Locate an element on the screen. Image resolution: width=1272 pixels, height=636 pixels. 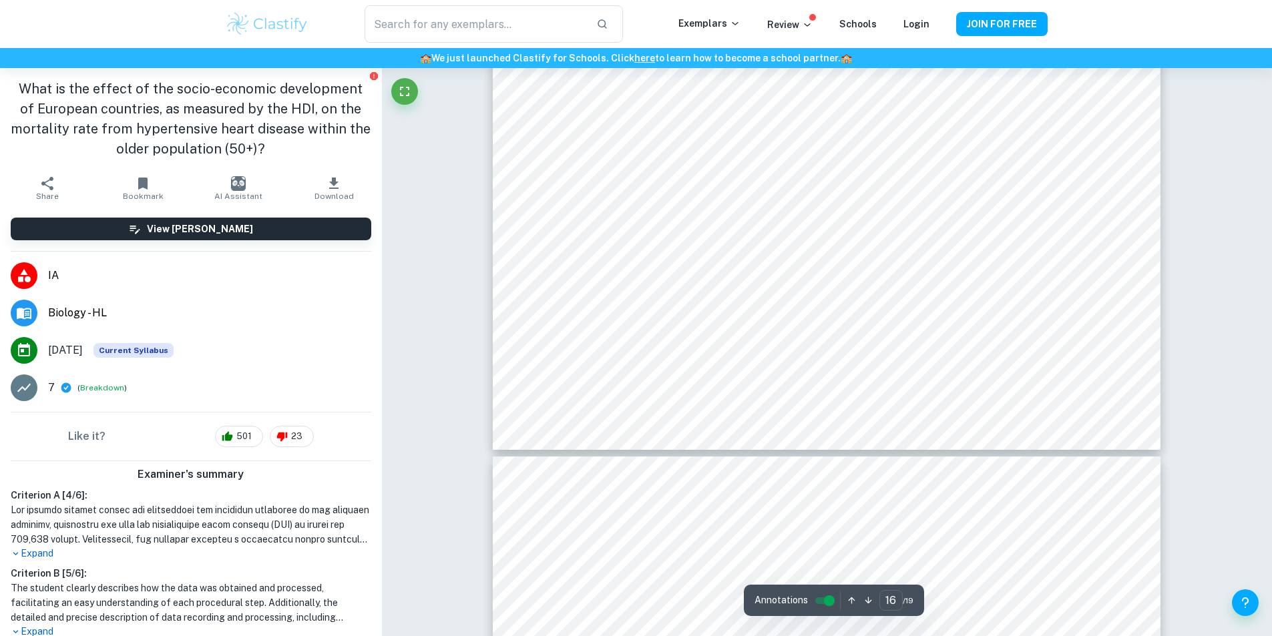
span: 23 is located at coordinates (296, 437).